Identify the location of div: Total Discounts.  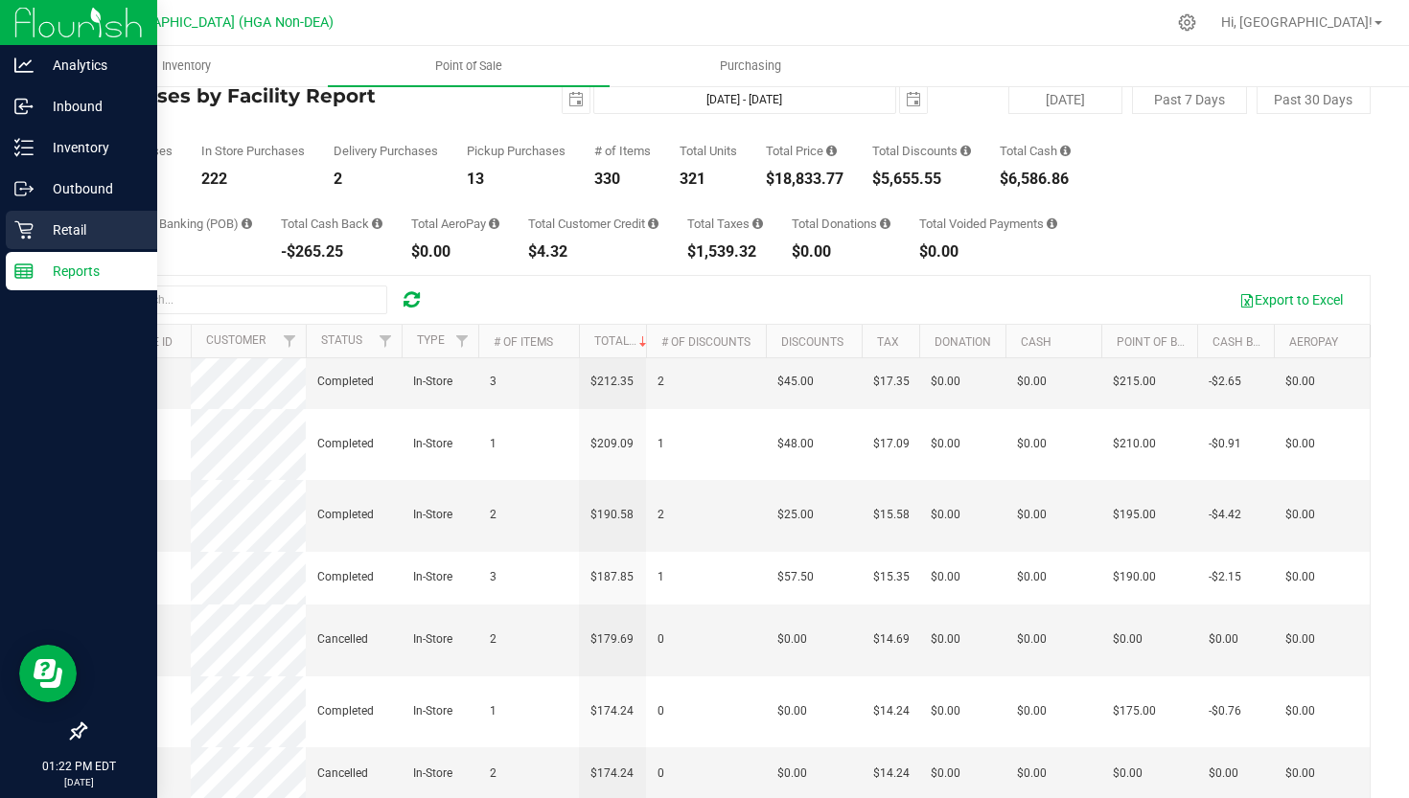
(921, 150).